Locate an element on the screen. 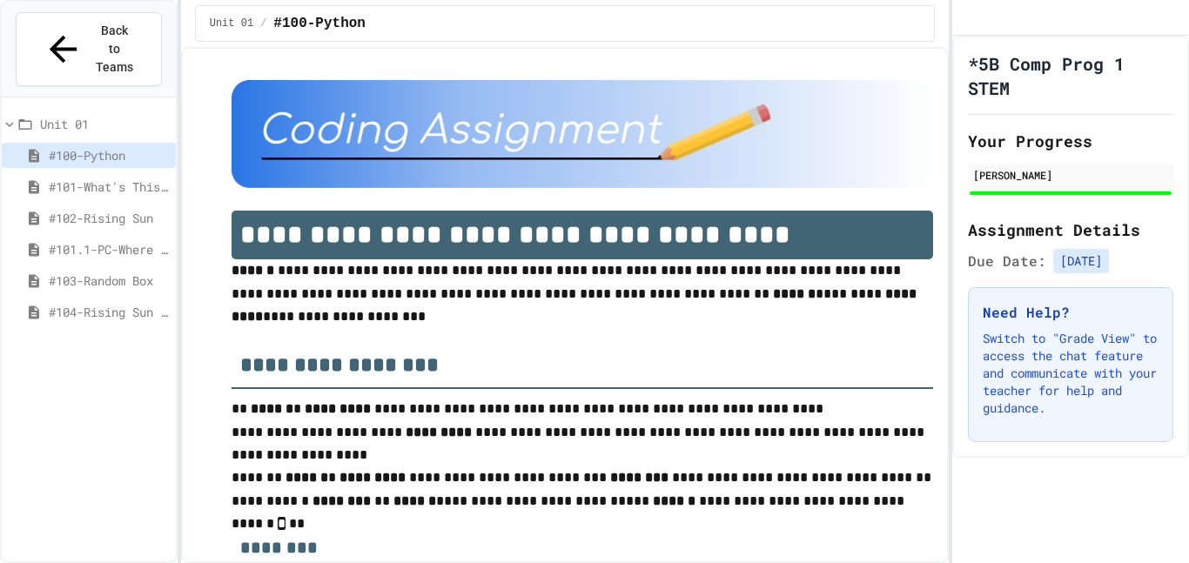 The image size is (1189, 563). span: #104-Rising Sun Plus is located at coordinates (109, 312).